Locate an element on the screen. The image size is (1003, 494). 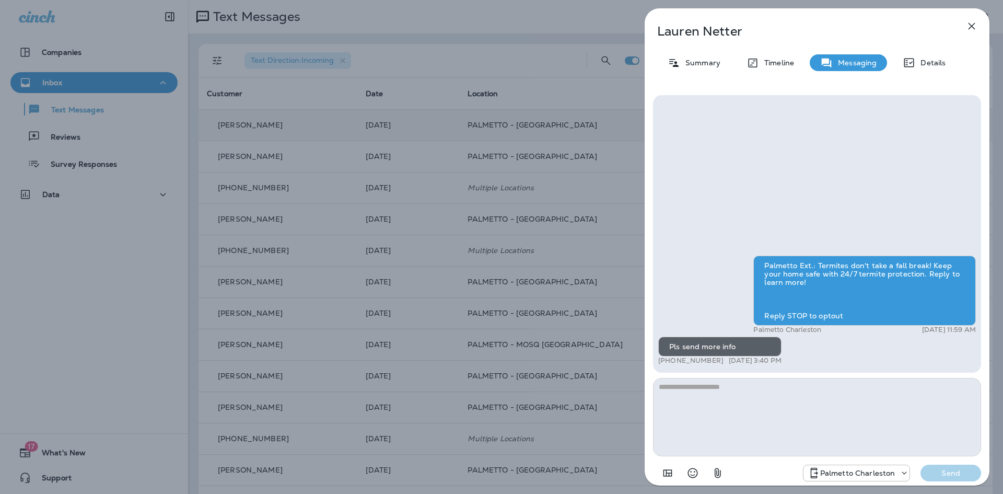
p: Messaging is located at coordinates (855, 63).